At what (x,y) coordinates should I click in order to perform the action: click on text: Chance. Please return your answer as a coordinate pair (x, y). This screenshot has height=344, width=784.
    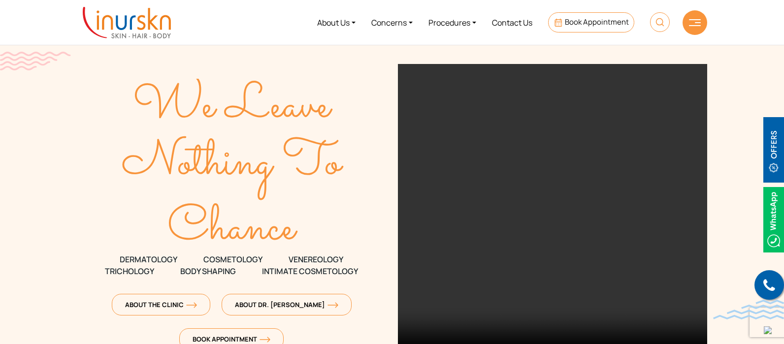
    Looking at the image, I should click on (233, 229).